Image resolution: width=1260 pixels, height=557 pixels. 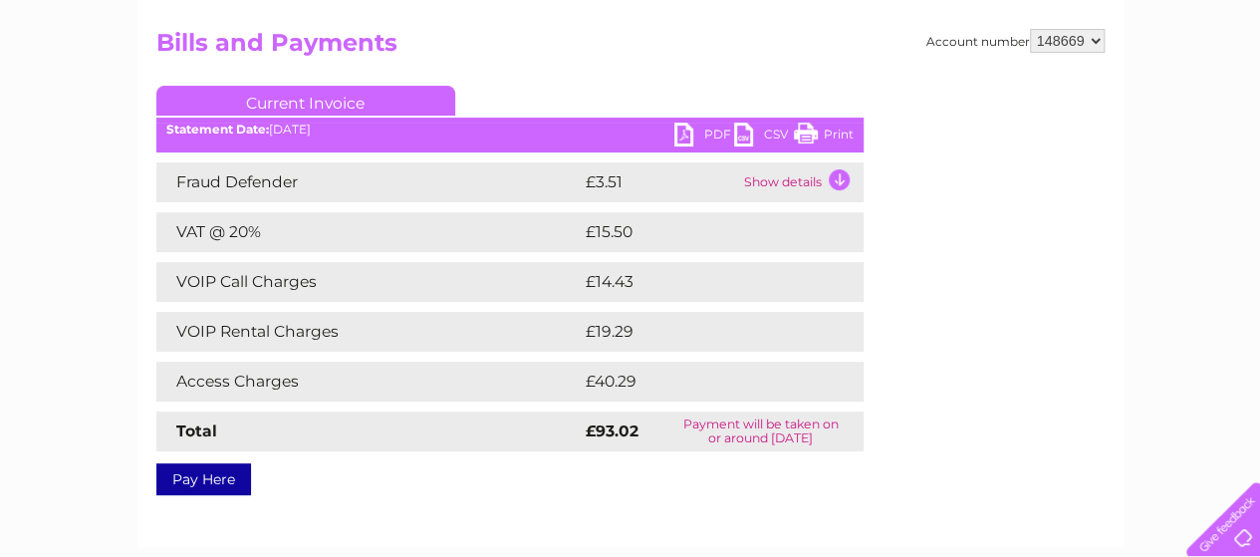 What do you see at coordinates (368, 332) in the screenshot?
I see `td: VOIP Rental Charges` at bounding box center [368, 332].